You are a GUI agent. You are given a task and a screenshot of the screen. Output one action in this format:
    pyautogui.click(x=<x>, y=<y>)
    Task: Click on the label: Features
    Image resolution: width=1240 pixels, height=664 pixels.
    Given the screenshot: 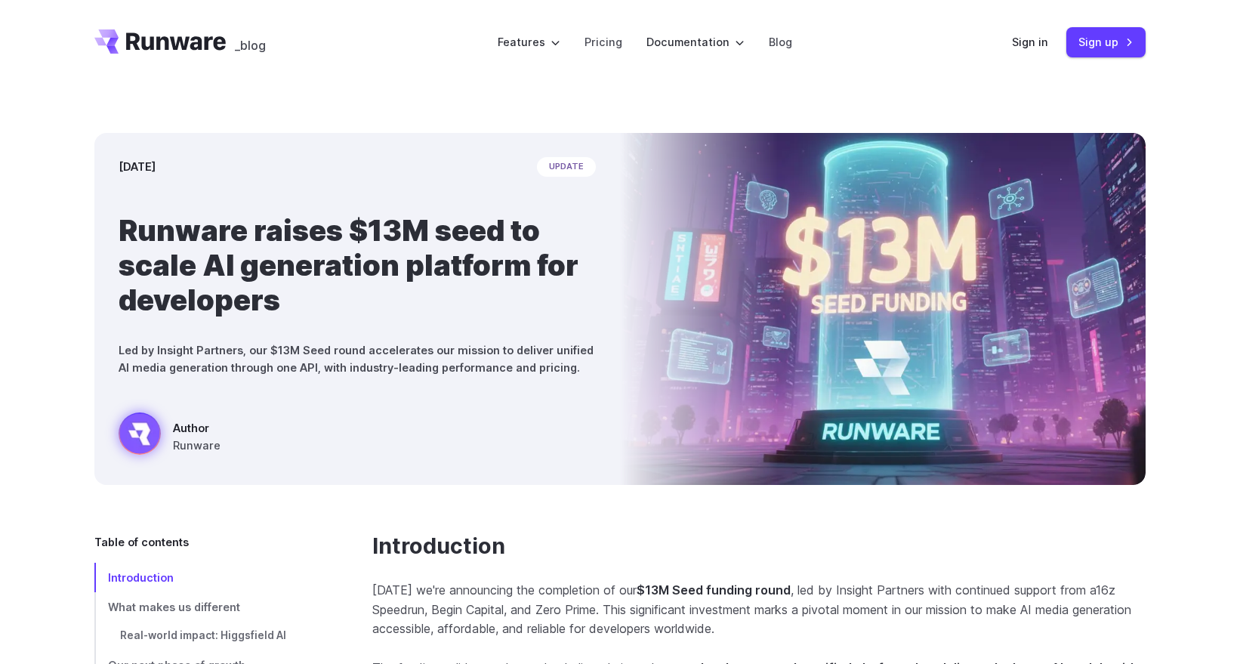 What is the action you would take?
    pyautogui.click(x=529, y=42)
    